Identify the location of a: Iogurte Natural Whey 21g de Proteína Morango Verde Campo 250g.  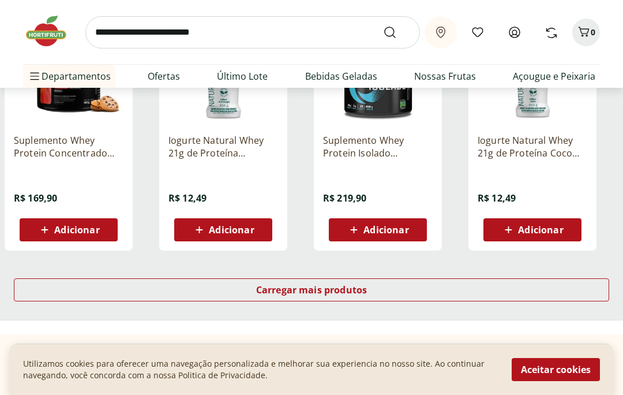
(223, 147).